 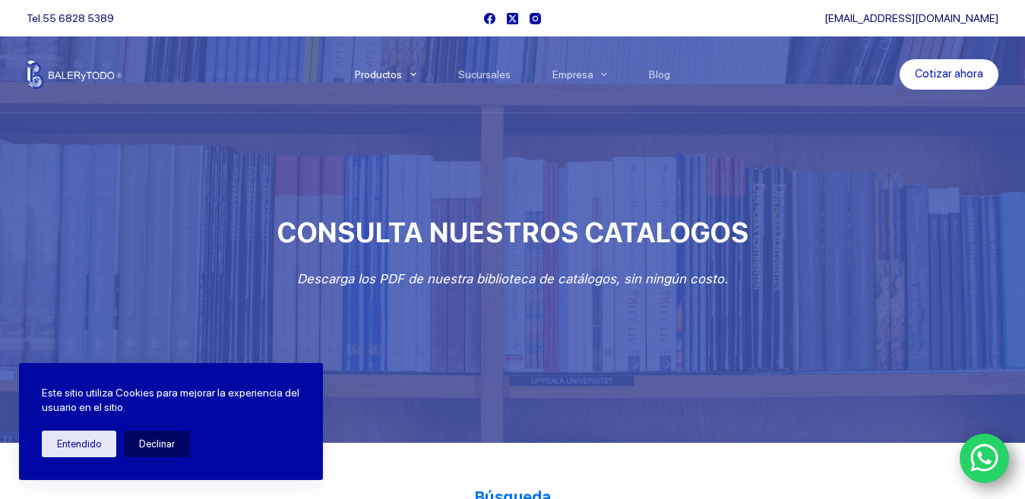 I want to click on span: CONSULTA NUESTROS CATALOGOS, so click(x=512, y=232).